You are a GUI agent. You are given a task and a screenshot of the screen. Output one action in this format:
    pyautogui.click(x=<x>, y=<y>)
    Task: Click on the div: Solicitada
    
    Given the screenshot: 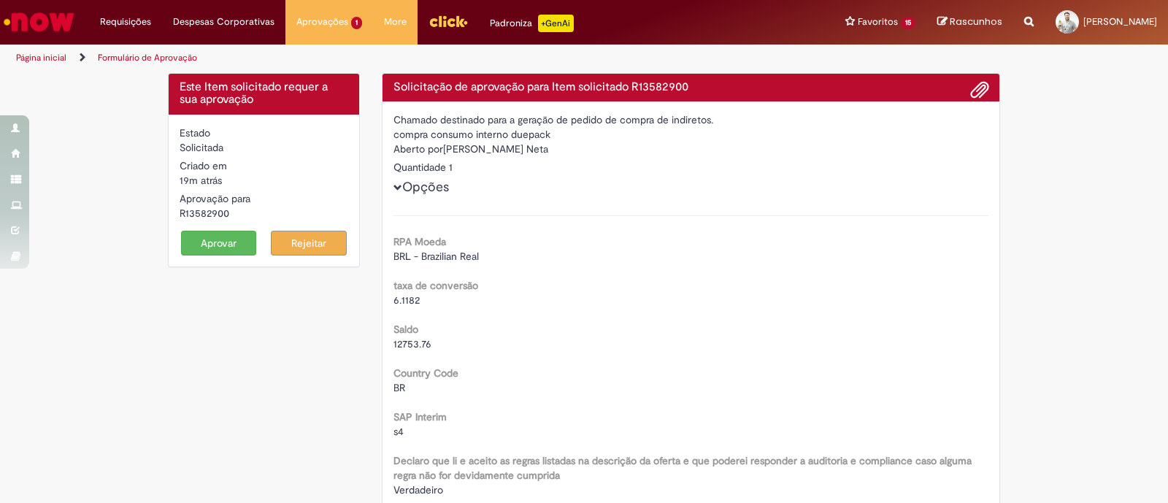 What is the action you would take?
    pyautogui.click(x=264, y=147)
    